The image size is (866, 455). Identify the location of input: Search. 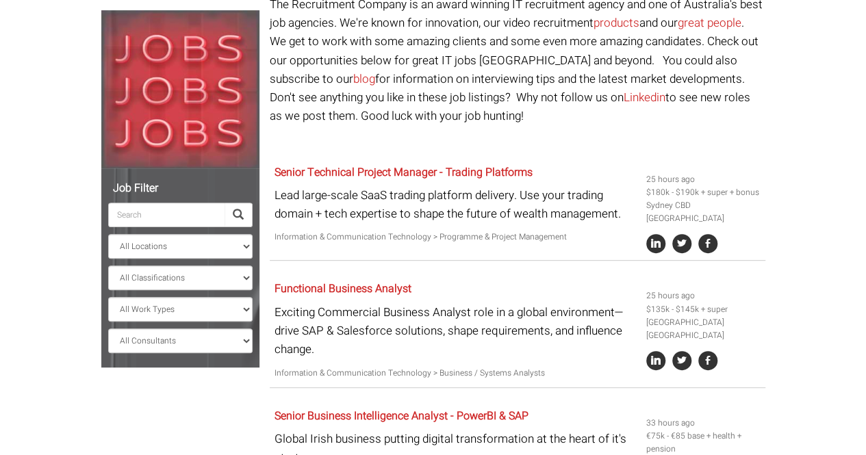
(166, 215).